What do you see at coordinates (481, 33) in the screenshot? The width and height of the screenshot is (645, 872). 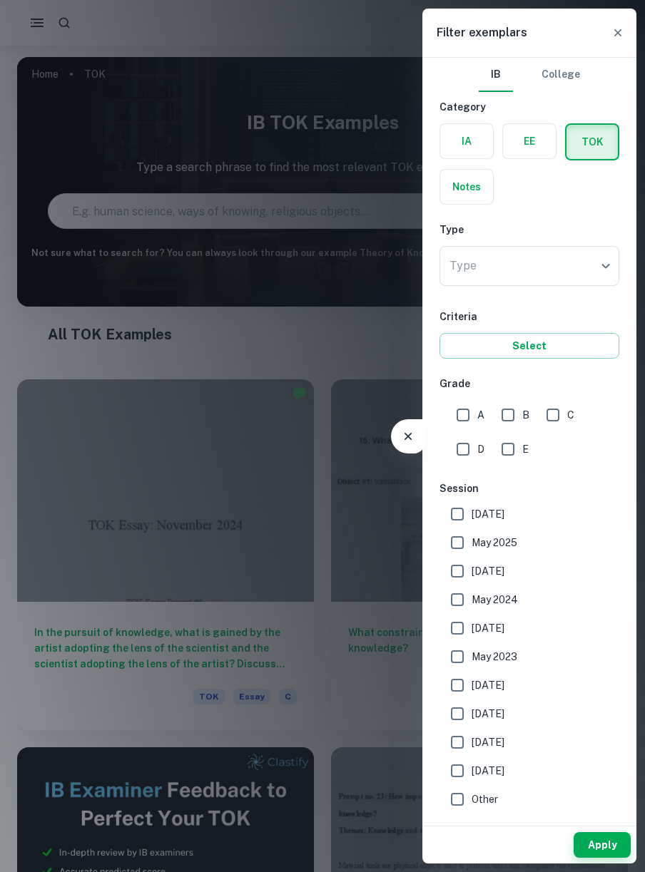 I see `h6: Filter exemplars` at bounding box center [481, 33].